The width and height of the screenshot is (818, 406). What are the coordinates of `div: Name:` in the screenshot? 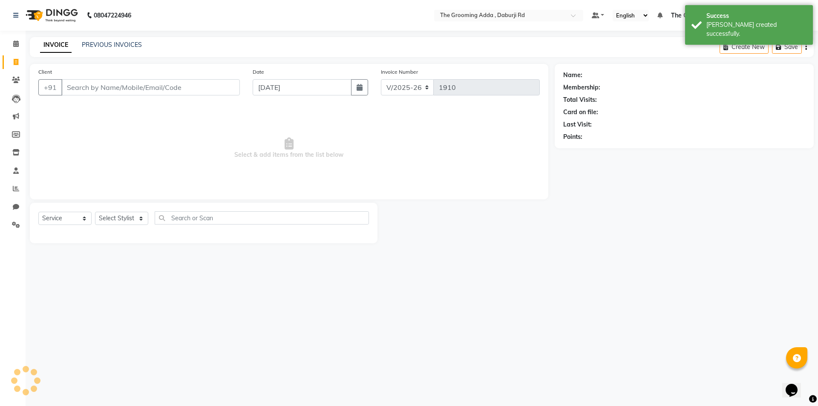 It's located at (572, 75).